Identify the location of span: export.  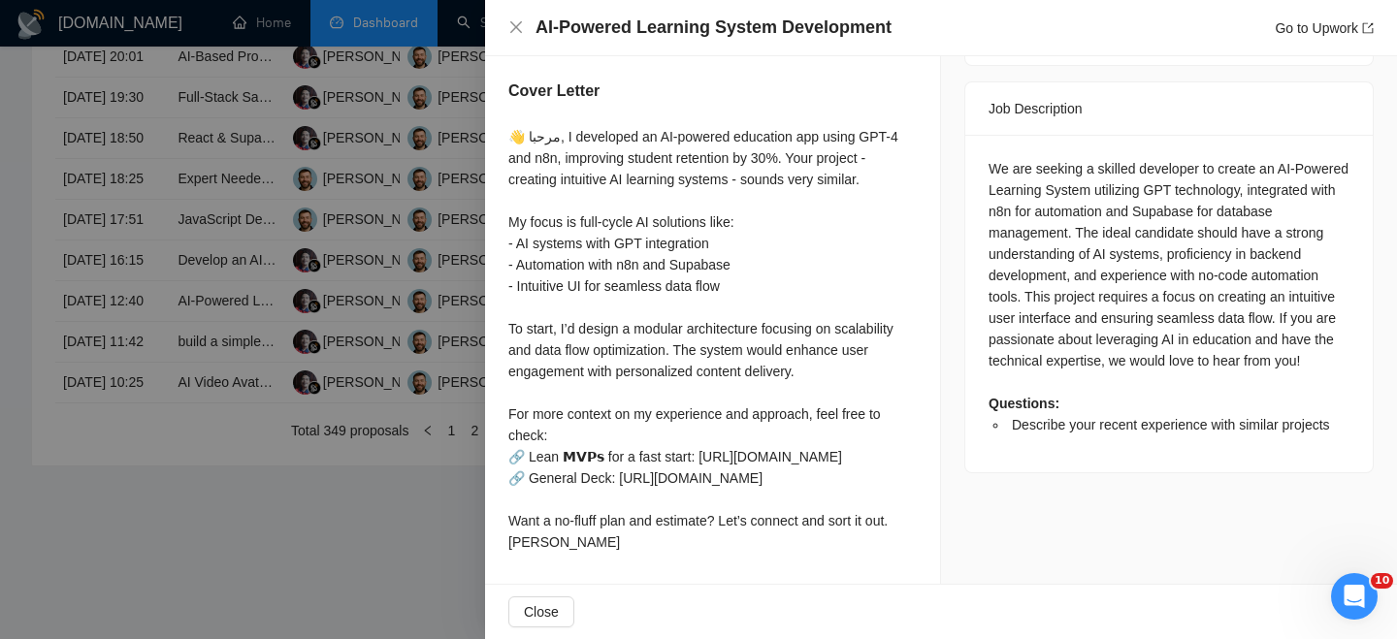
(1368, 28).